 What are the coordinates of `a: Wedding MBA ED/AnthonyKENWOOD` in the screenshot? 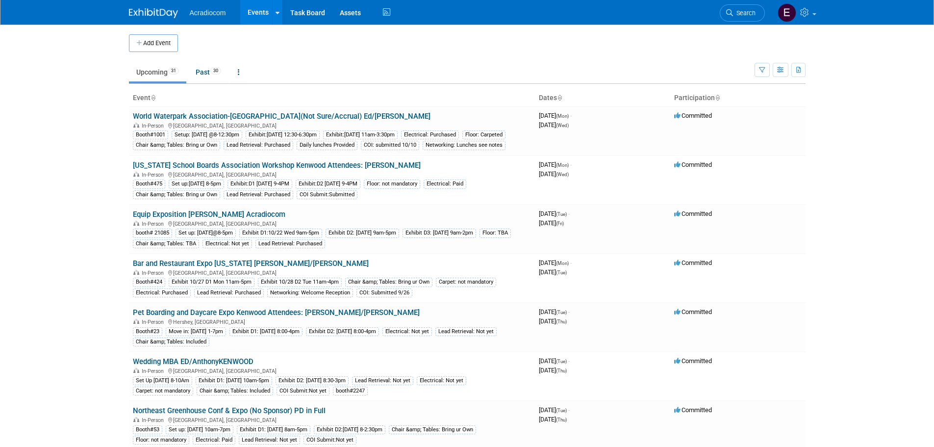 It's located at (193, 361).